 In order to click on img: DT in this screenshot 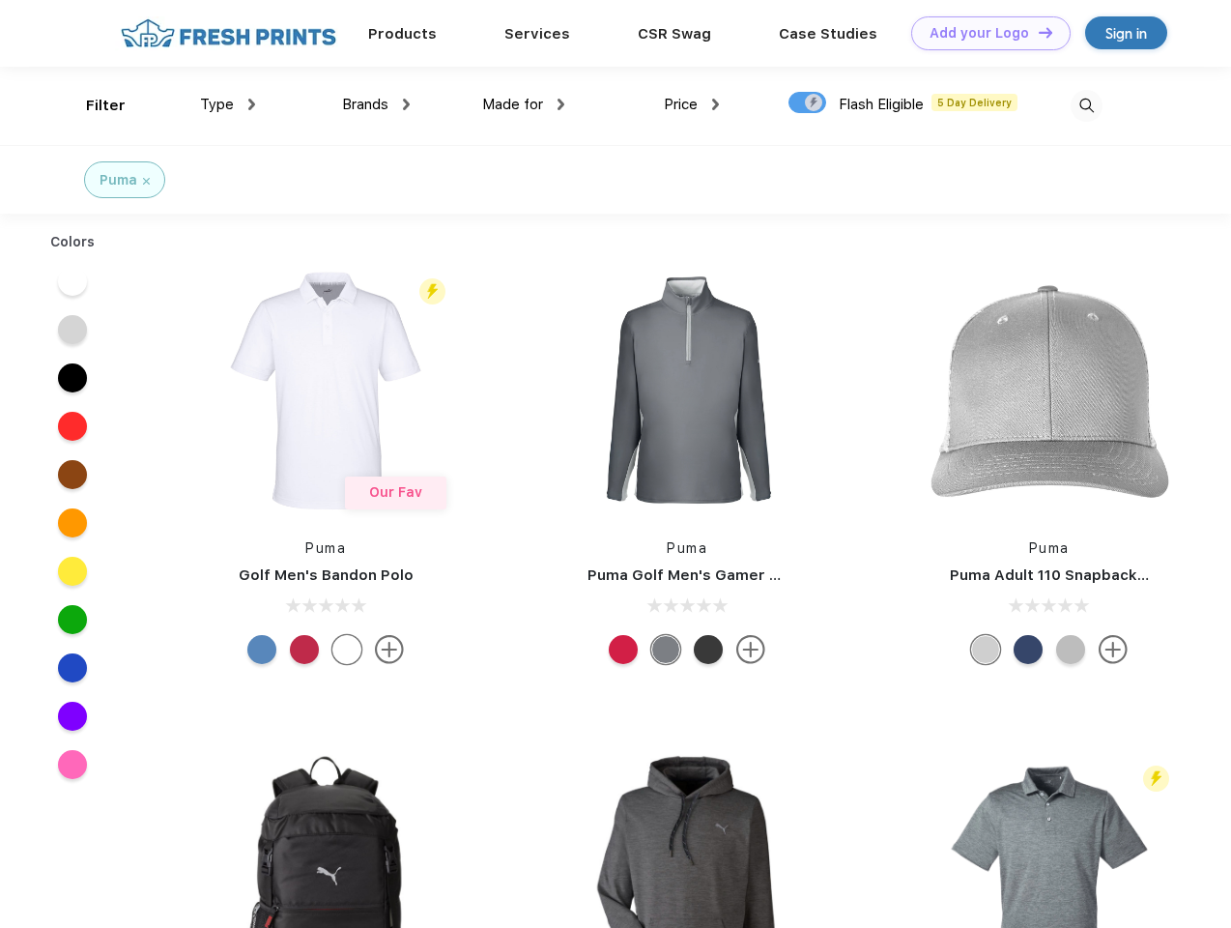, I will do `click(1045, 32)`.